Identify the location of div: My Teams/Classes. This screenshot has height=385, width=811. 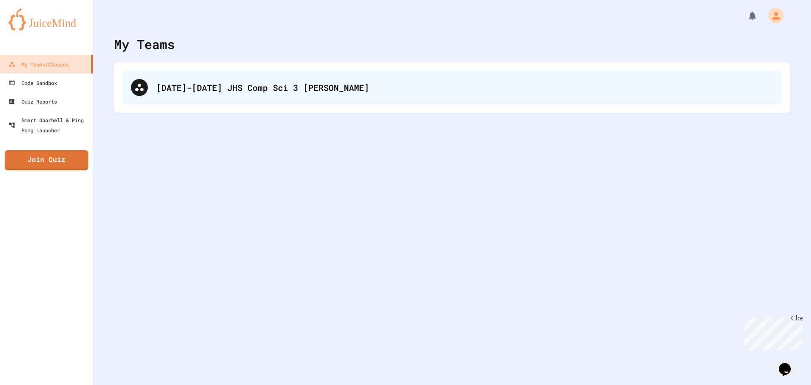
(38, 64).